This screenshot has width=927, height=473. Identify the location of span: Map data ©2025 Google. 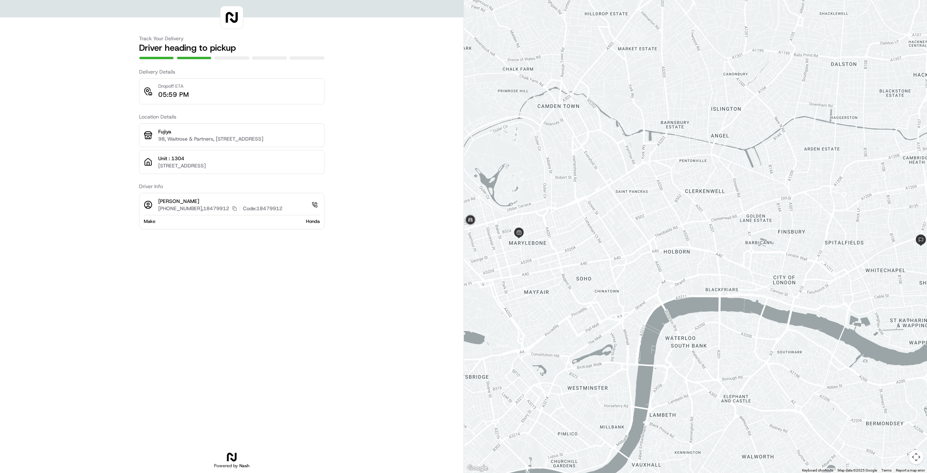
(857, 470).